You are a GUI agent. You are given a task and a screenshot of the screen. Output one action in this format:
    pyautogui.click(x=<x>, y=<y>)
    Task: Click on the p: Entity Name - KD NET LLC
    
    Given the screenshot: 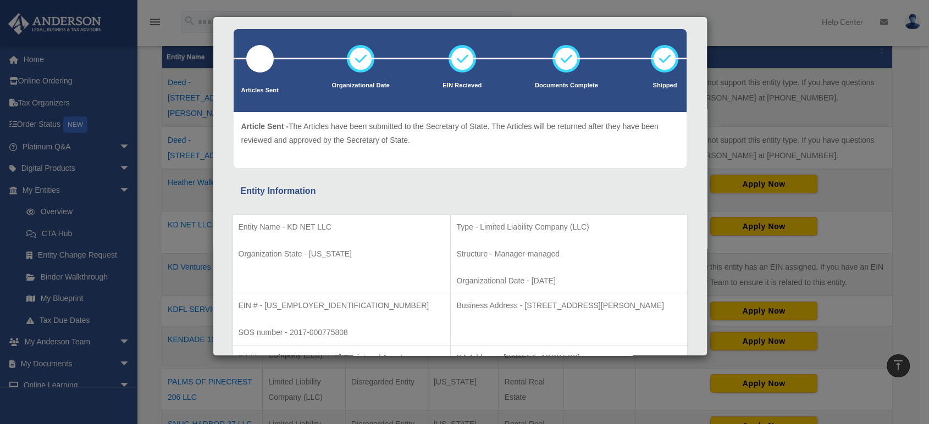 What is the action you would take?
    pyautogui.click(x=342, y=227)
    